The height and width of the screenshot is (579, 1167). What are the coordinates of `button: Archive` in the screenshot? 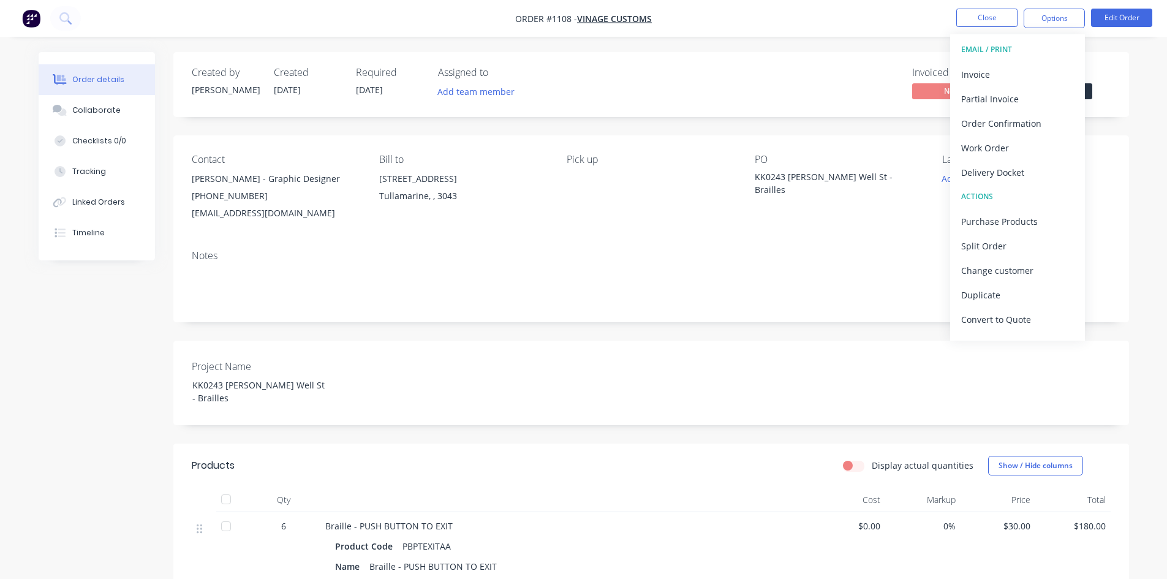 It's located at (1018, 344).